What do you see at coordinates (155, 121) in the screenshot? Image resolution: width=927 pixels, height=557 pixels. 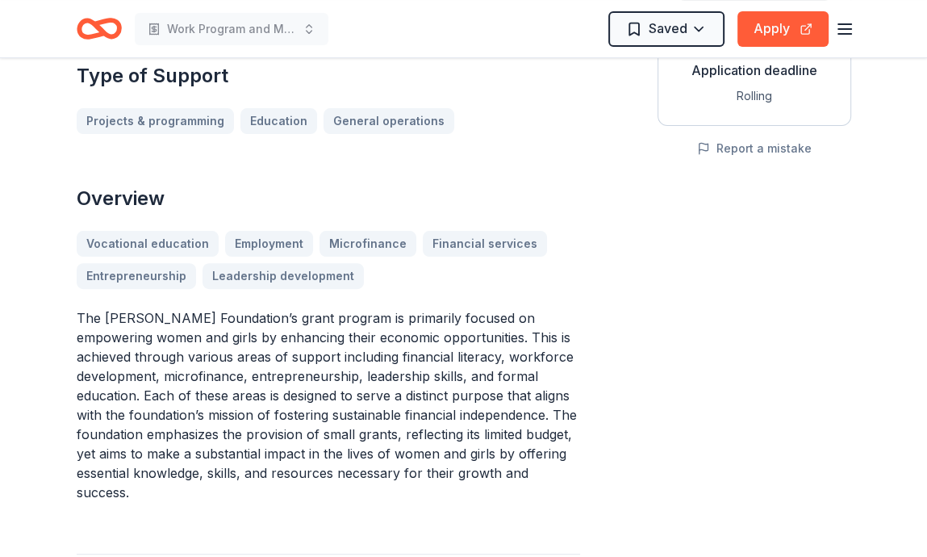 I see `a: Projects & programming` at bounding box center [155, 121].